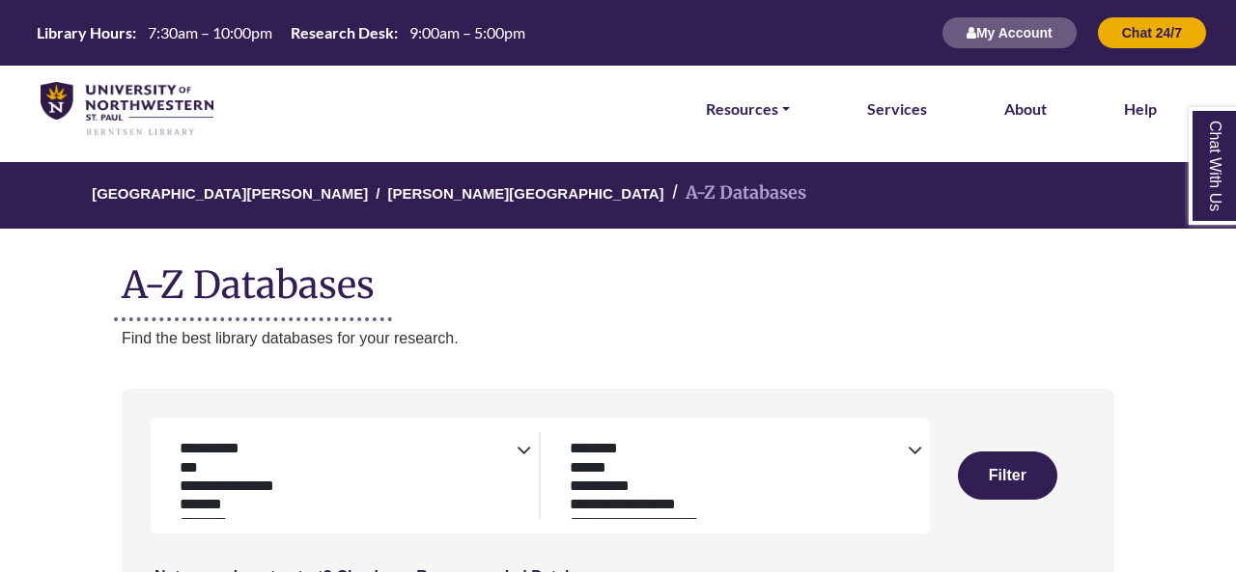 This screenshot has width=1236, height=572. I want to click on th: Research Desk:, so click(341, 32).